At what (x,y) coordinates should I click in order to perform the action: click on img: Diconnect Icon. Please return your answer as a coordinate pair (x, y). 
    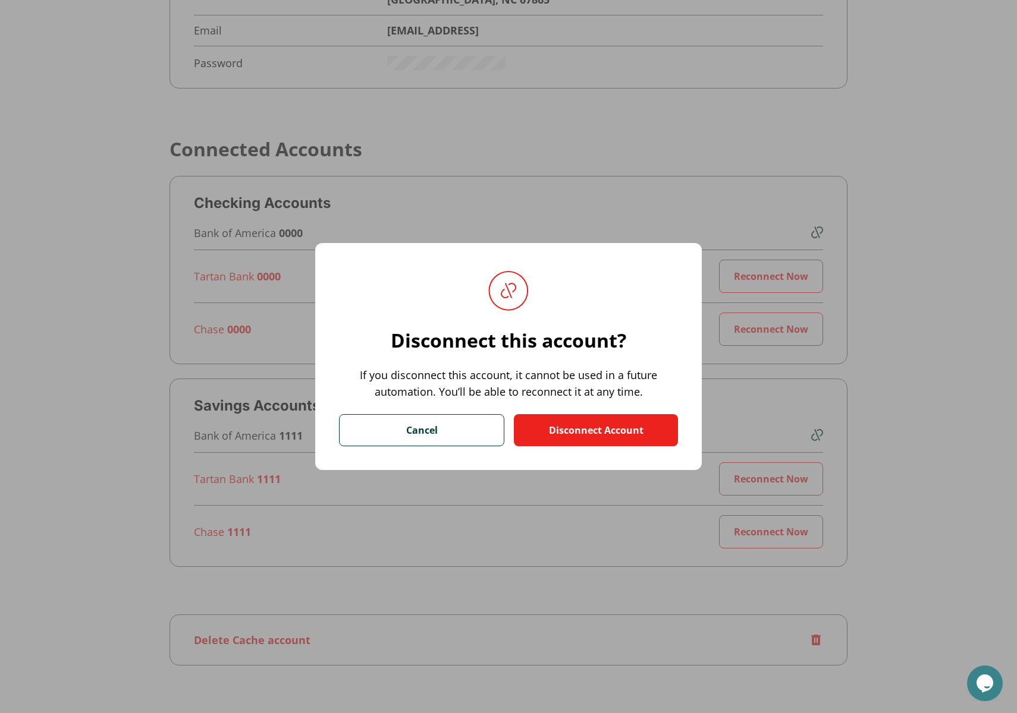
    Looking at the image, I should click on (508, 291).